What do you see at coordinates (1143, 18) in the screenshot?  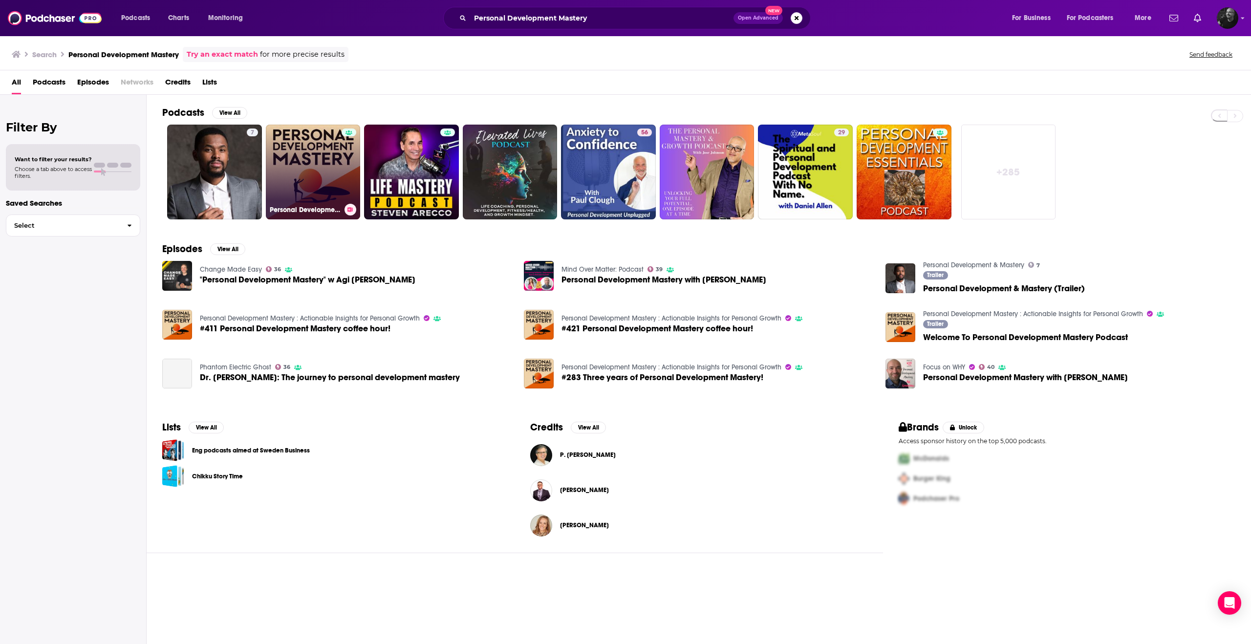 I see `span: More` at bounding box center [1143, 18].